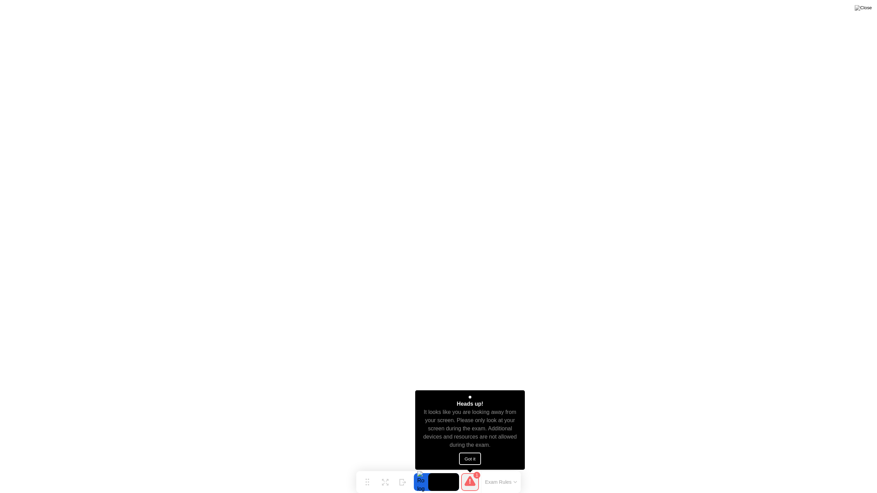 Image resolution: width=877 pixels, height=493 pixels. I want to click on img: Close, so click(863, 8).